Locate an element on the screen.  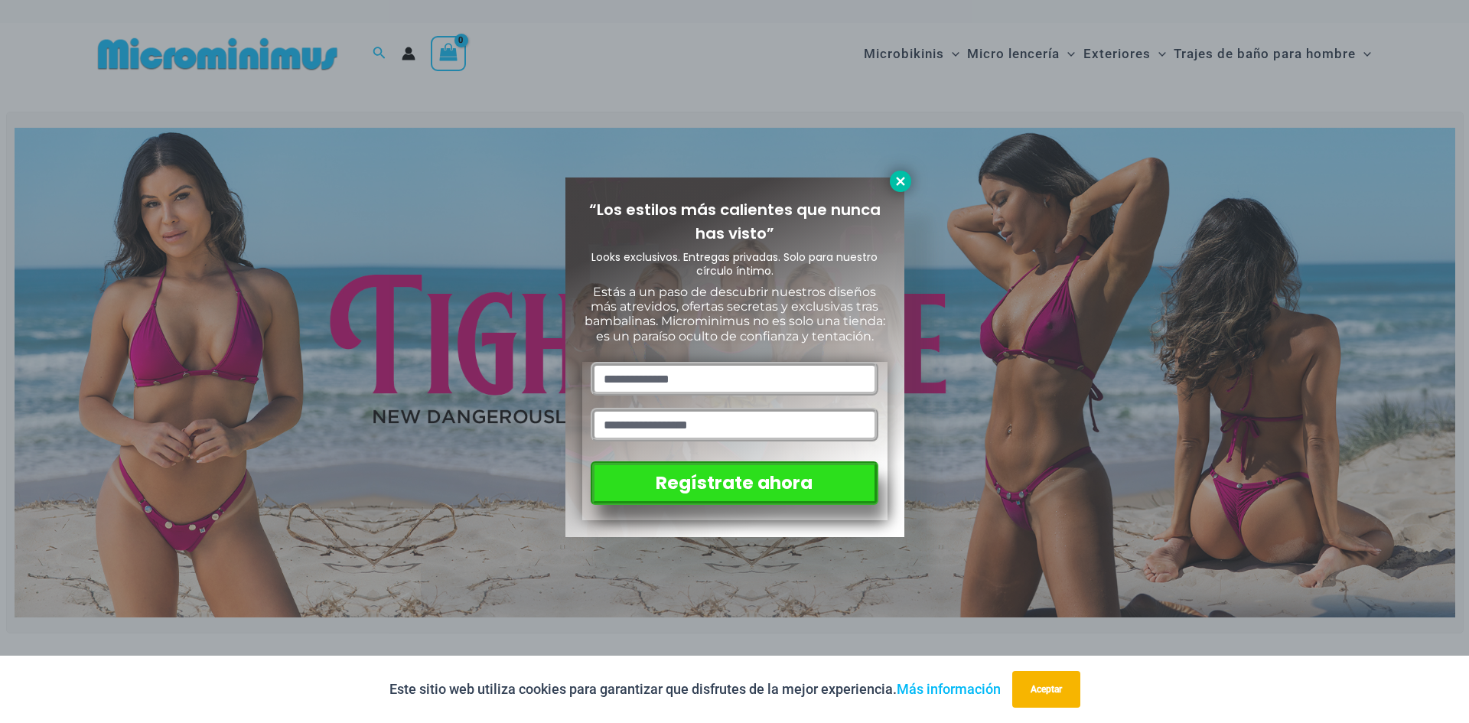
font: Este sitio web utiliza cookies para garantizar que disfrutes de la mejor experiencia. is located at coordinates (643, 689).